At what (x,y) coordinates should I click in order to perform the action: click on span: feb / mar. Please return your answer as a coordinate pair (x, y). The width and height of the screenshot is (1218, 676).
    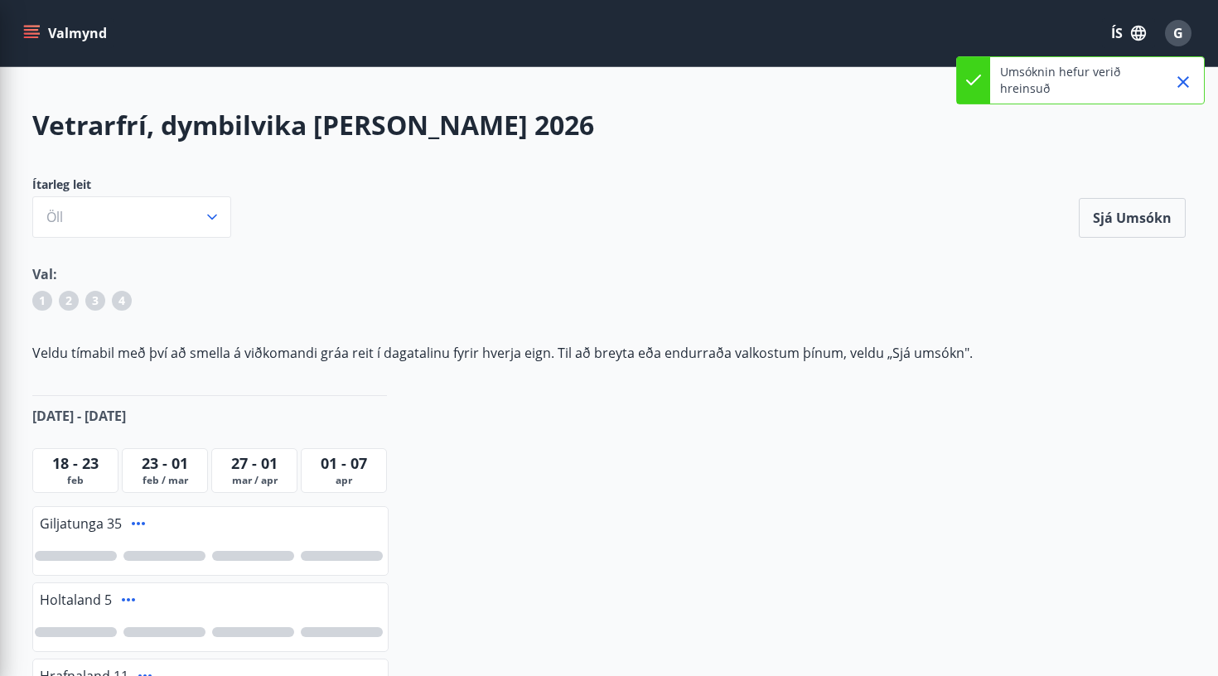
    Looking at the image, I should click on (165, 481).